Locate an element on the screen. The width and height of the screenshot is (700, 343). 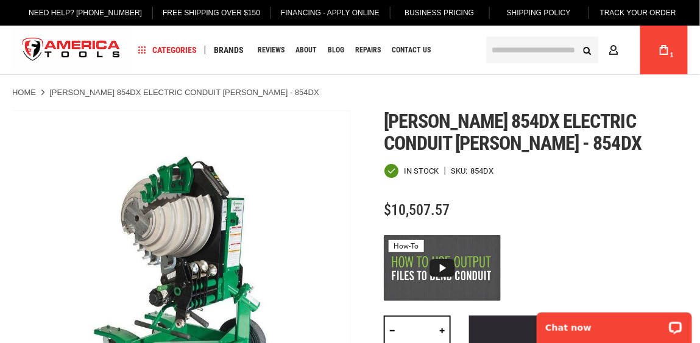
span: Brands is located at coordinates (228, 50).